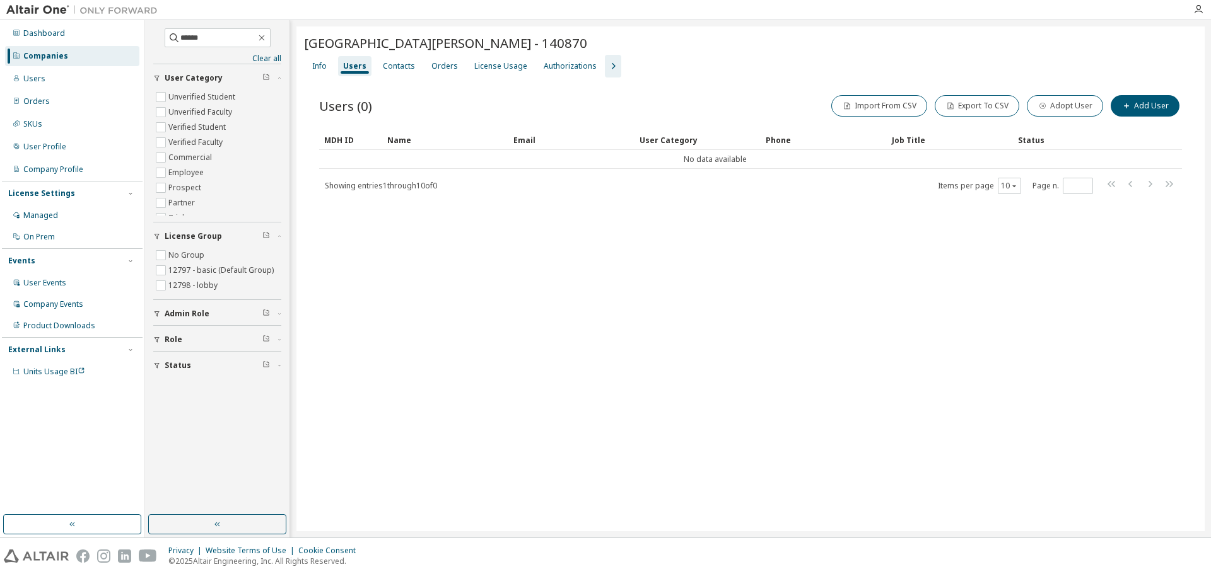  What do you see at coordinates (381, 185) in the screenshot?
I see `span: Showing entries 1 through 10 of 0` at bounding box center [381, 185].